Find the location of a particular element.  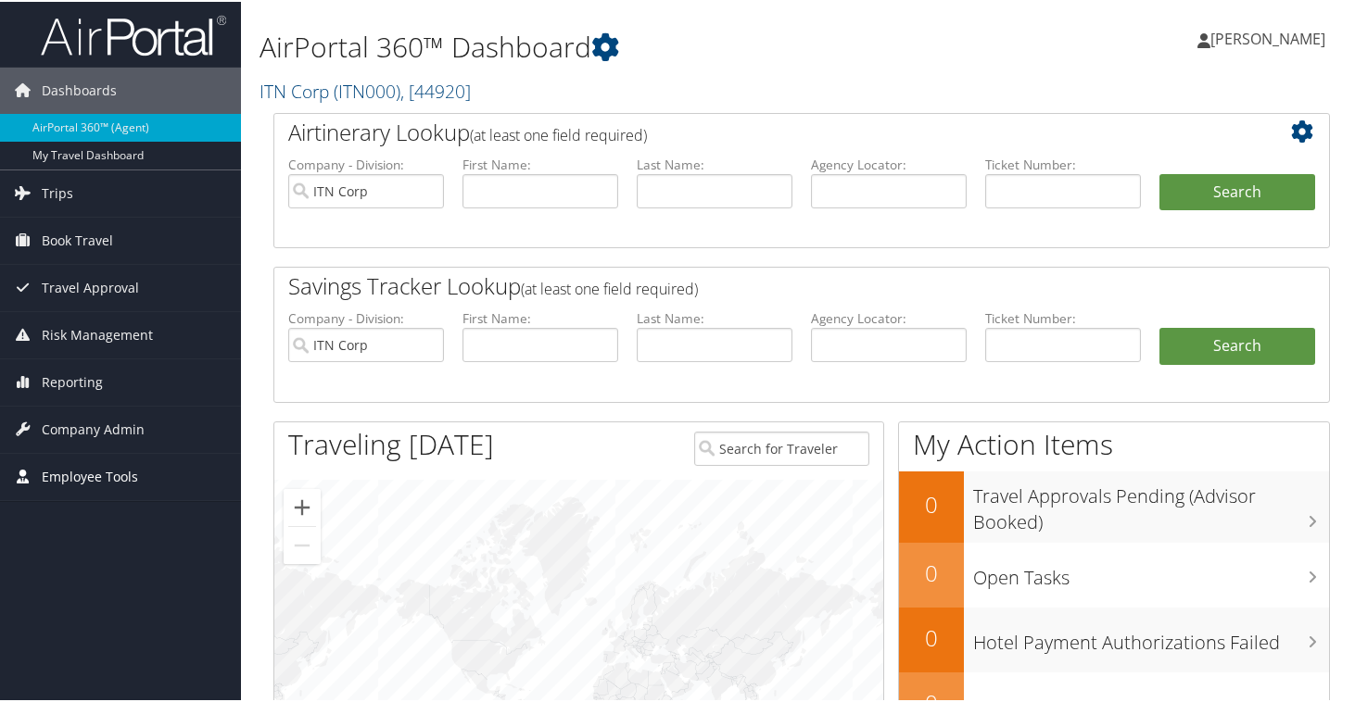

a: 0Hotel Payment Authorizations Failed is located at coordinates (1114, 639).